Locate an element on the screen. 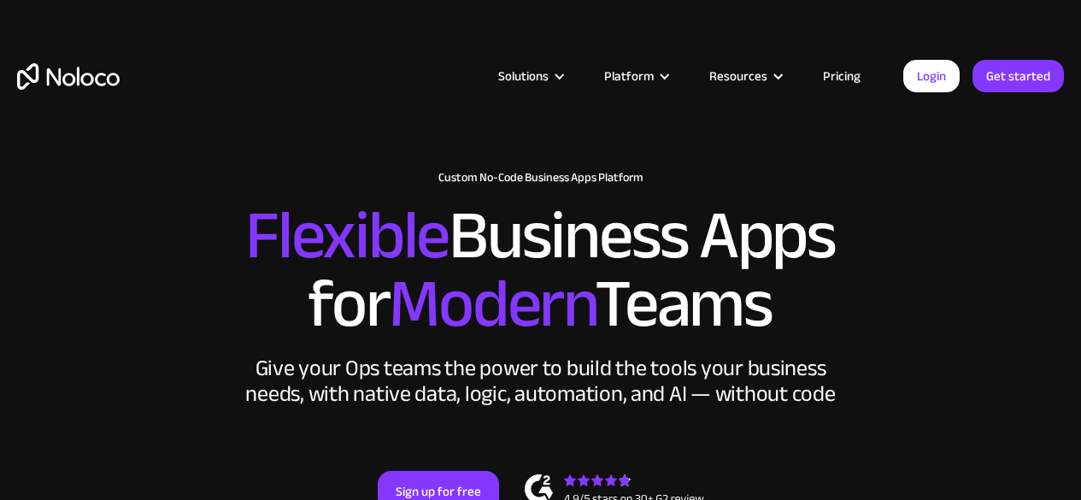 The image size is (1081, 500). h1: Custom No-Code Business Apps Platform is located at coordinates (540, 178).